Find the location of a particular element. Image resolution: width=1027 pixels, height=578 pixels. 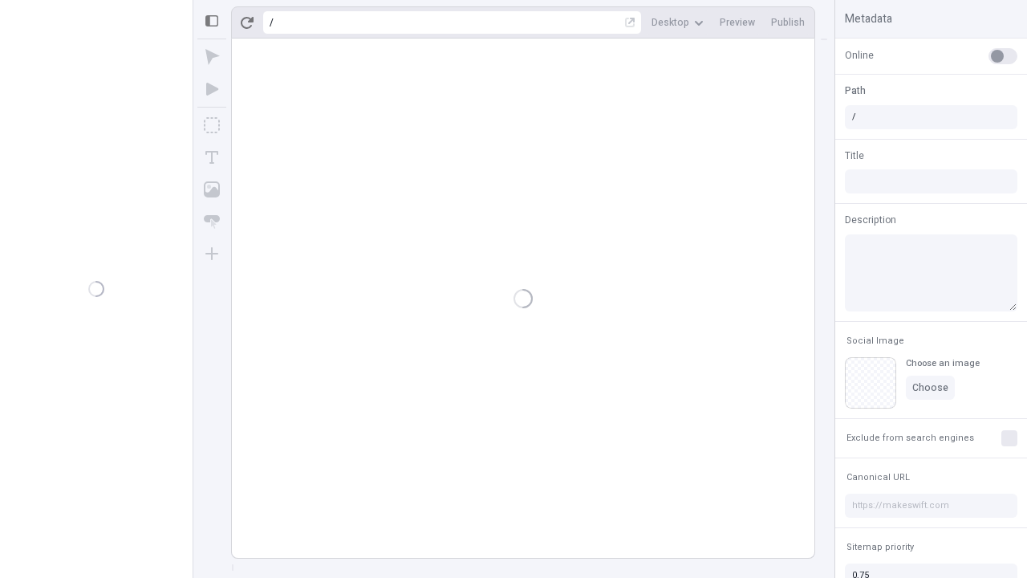

span: Online is located at coordinates (859, 55).